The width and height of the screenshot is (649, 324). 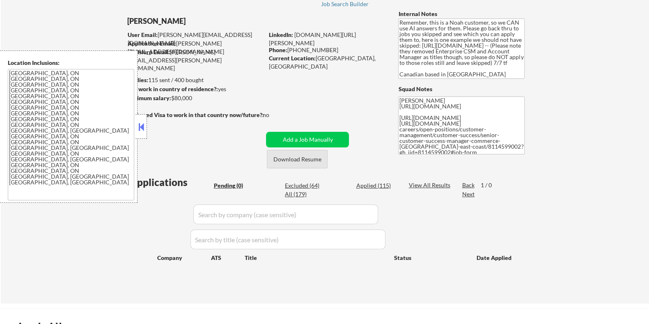 I want to click on div: Date Applied, so click(x=494, y=258).